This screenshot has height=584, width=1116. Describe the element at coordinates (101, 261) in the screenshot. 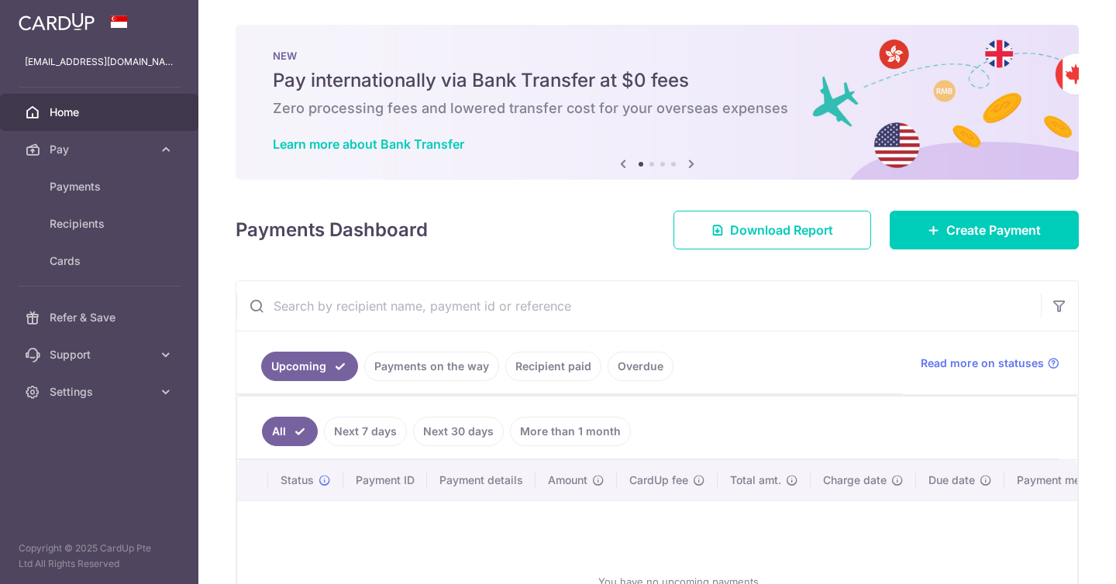

I see `span: Cards` at that location.